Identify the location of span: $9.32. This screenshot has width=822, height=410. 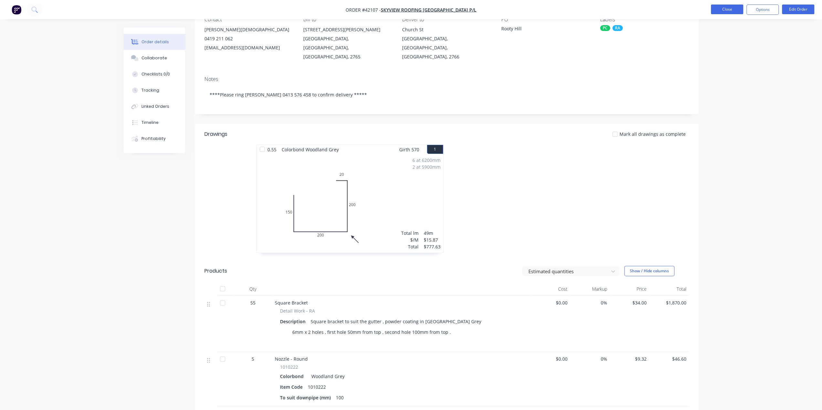
(629, 359).